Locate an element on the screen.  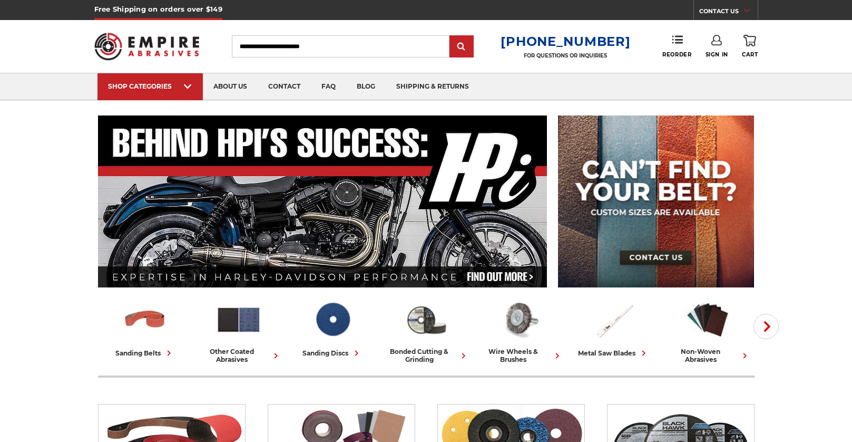
a: CONTACT US is located at coordinates (729, 13).